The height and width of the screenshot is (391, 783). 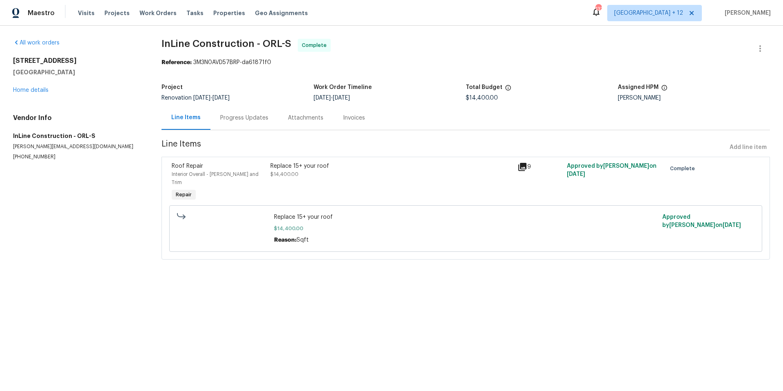 What do you see at coordinates (508, 90) in the screenshot?
I see `span: The total cost of line items that have been proposed by Opendoor. This sum includes line items th...` at bounding box center [508, 90].